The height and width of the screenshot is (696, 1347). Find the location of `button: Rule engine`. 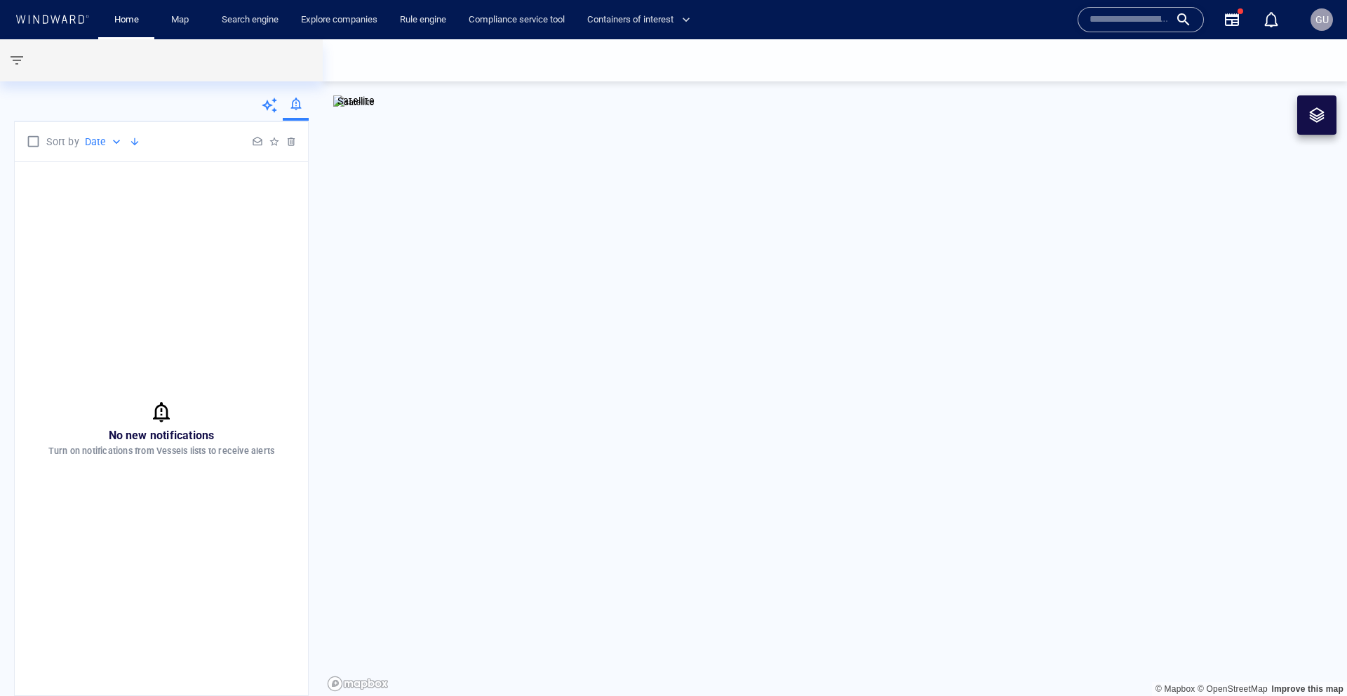

button: Rule engine is located at coordinates (423, 20).